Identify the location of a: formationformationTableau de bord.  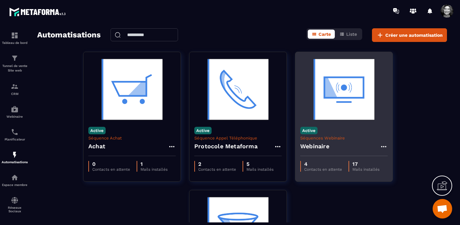
(15, 38).